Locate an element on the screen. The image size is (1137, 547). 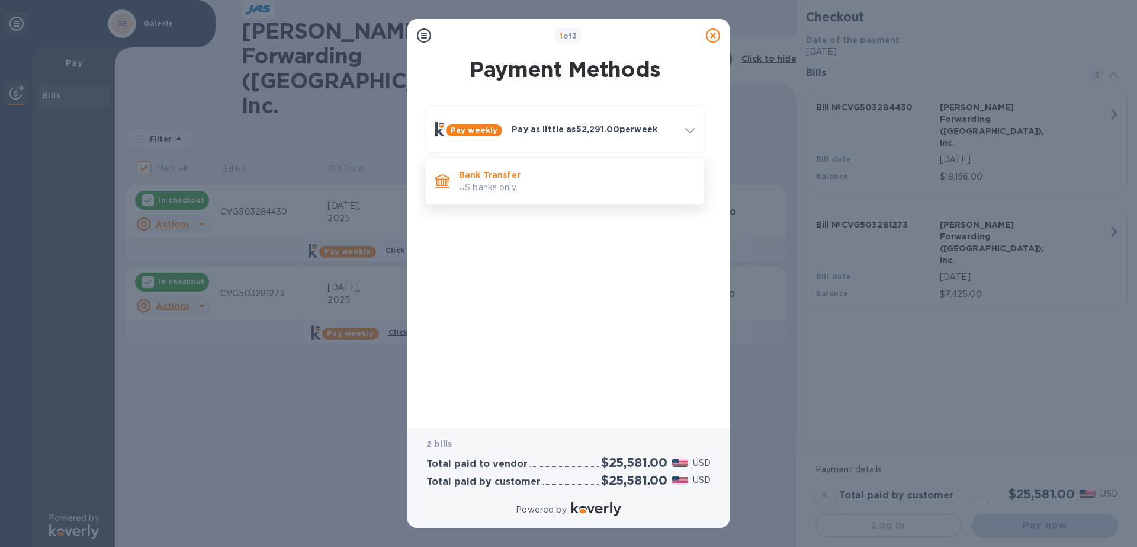
p: Bank Transfer is located at coordinates (577, 175).